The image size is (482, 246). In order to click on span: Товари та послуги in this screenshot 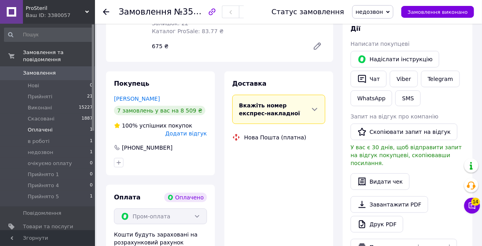, I will do `click(48, 227)`.